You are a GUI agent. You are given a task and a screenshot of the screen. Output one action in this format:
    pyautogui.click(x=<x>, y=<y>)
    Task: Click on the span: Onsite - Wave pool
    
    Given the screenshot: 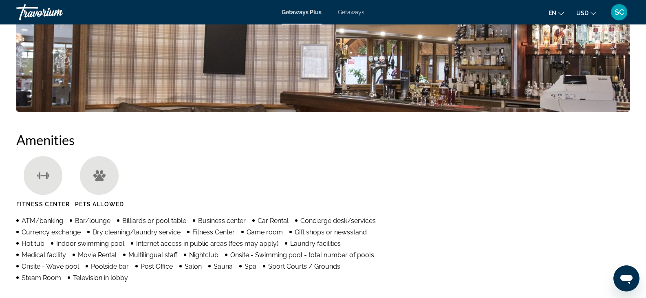 What is the action you would take?
    pyautogui.click(x=50, y=266)
    